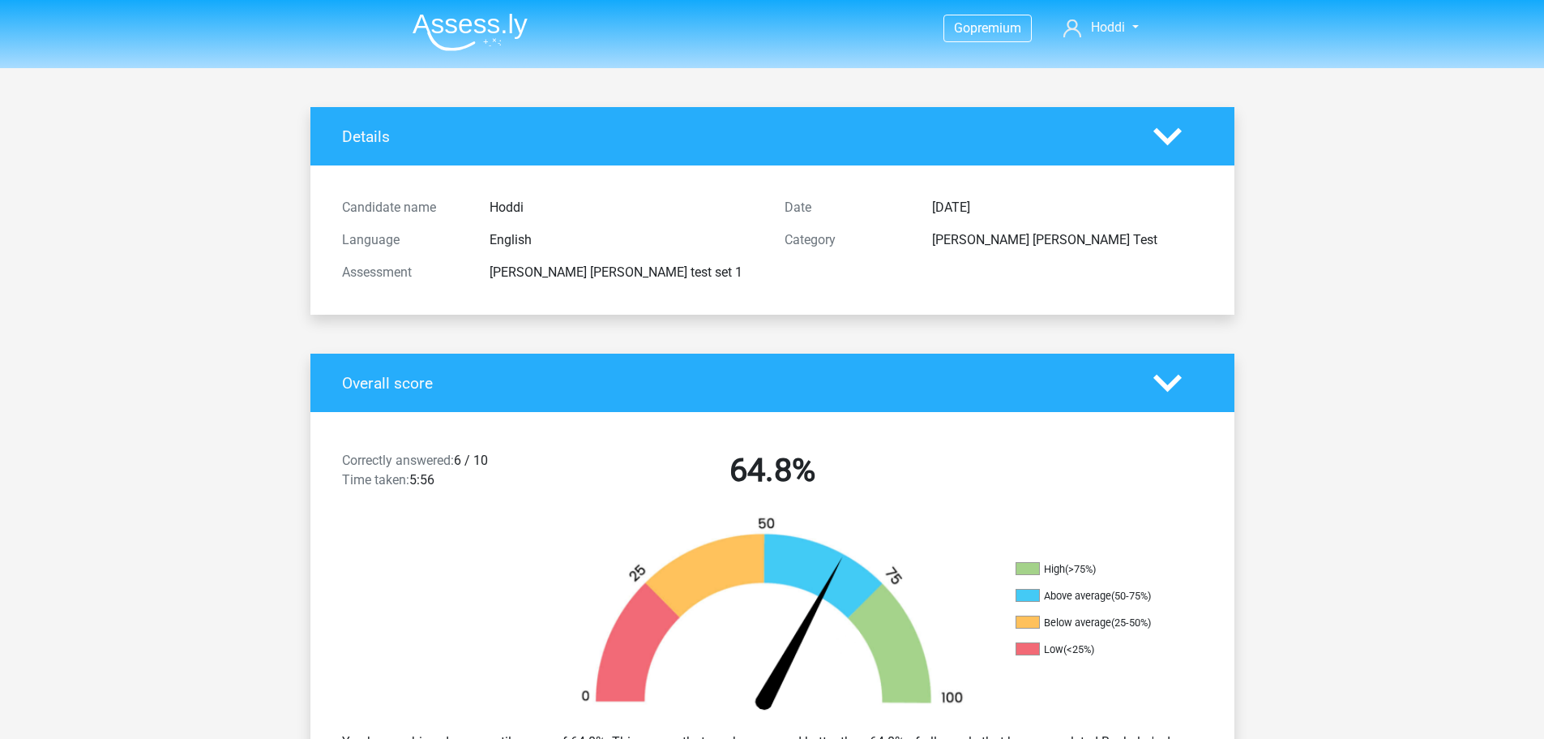 This screenshot has width=1544, height=739. Describe the element at coordinates (773, 617) in the screenshot. I see `img: 65.972e104a2579.png` at that location.